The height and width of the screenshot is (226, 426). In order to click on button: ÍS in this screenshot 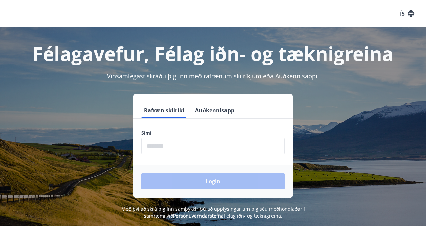, I will do `click(407, 14)`.